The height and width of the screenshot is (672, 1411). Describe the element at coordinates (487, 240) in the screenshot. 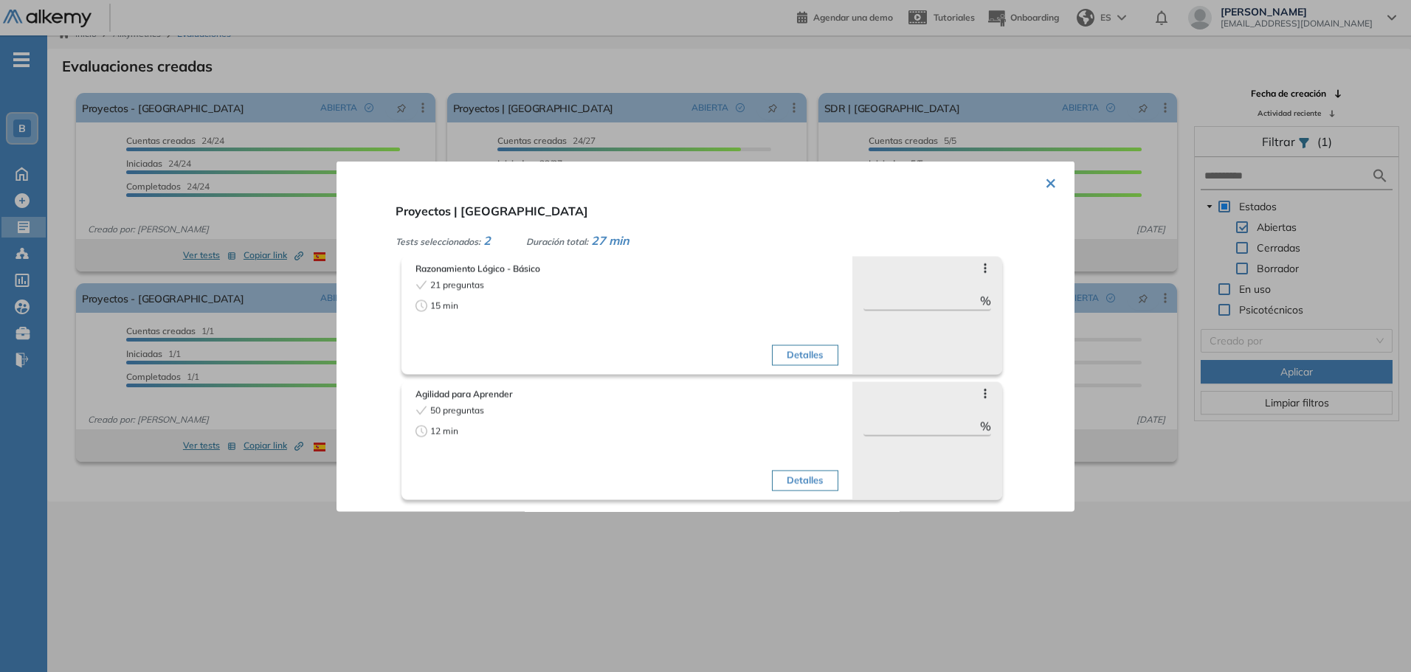

I see `span: 2` at that location.